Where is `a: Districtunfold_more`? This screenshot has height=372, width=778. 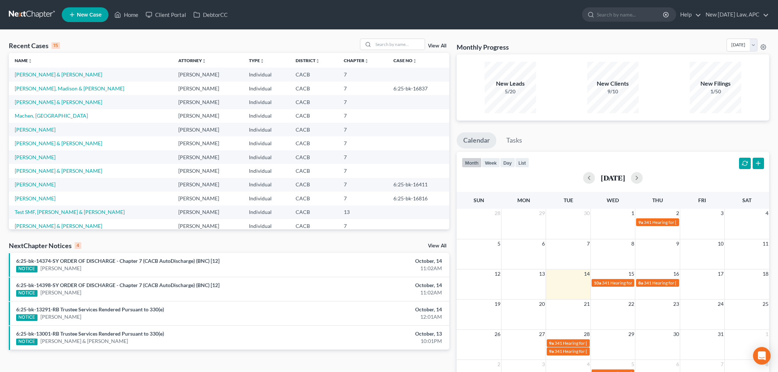 a: Districtunfold_more is located at coordinates (308, 60).